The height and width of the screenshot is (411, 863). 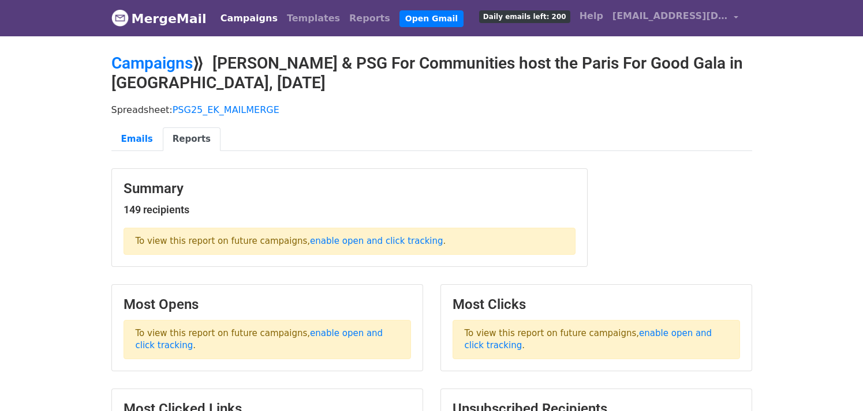 What do you see at coordinates (267, 305) in the screenshot?
I see `h3: Most Opens` at bounding box center [267, 305].